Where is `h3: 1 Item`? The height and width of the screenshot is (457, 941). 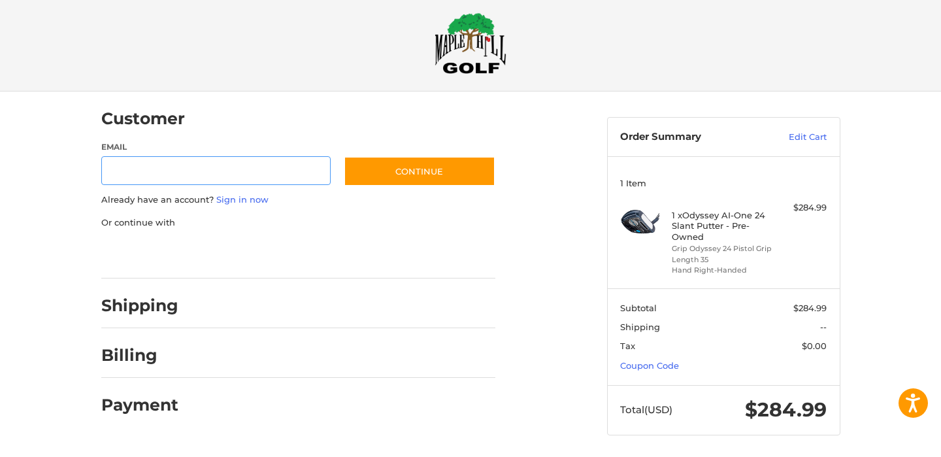 h3: 1 Item is located at coordinates (724, 183).